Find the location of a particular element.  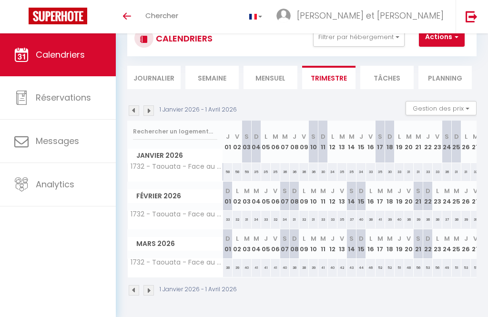

span: Mars 2026 is located at coordinates (175, 243).